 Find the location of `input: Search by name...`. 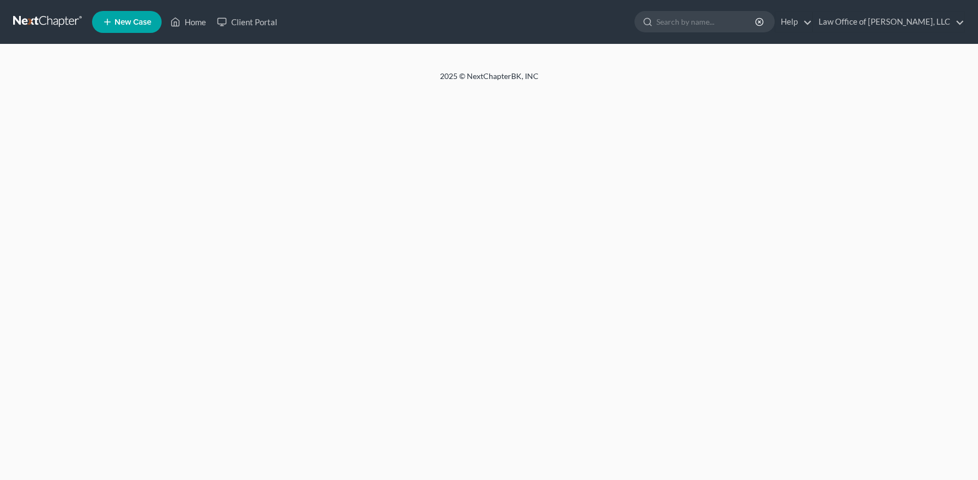

input: Search by name... is located at coordinates (706, 21).